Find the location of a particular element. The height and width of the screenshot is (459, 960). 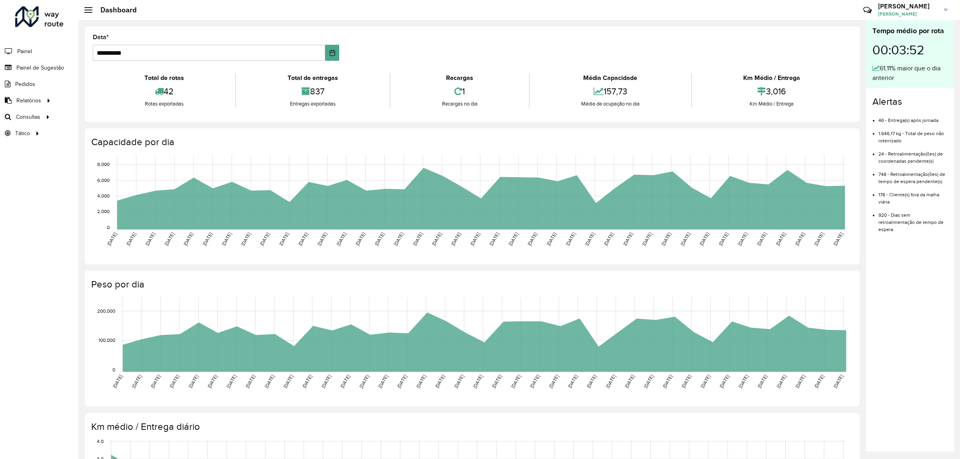

div: Média Capacidade is located at coordinates (610, 78).